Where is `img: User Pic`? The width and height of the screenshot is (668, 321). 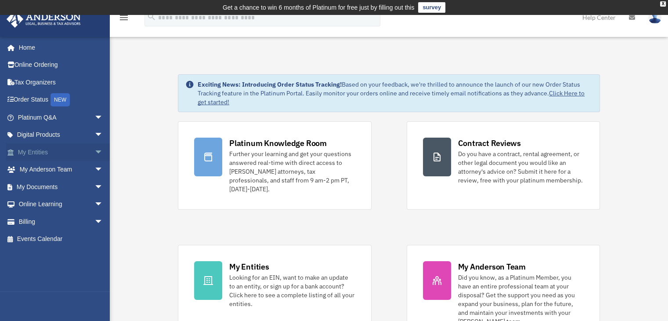 img: User Pic is located at coordinates (655, 17).